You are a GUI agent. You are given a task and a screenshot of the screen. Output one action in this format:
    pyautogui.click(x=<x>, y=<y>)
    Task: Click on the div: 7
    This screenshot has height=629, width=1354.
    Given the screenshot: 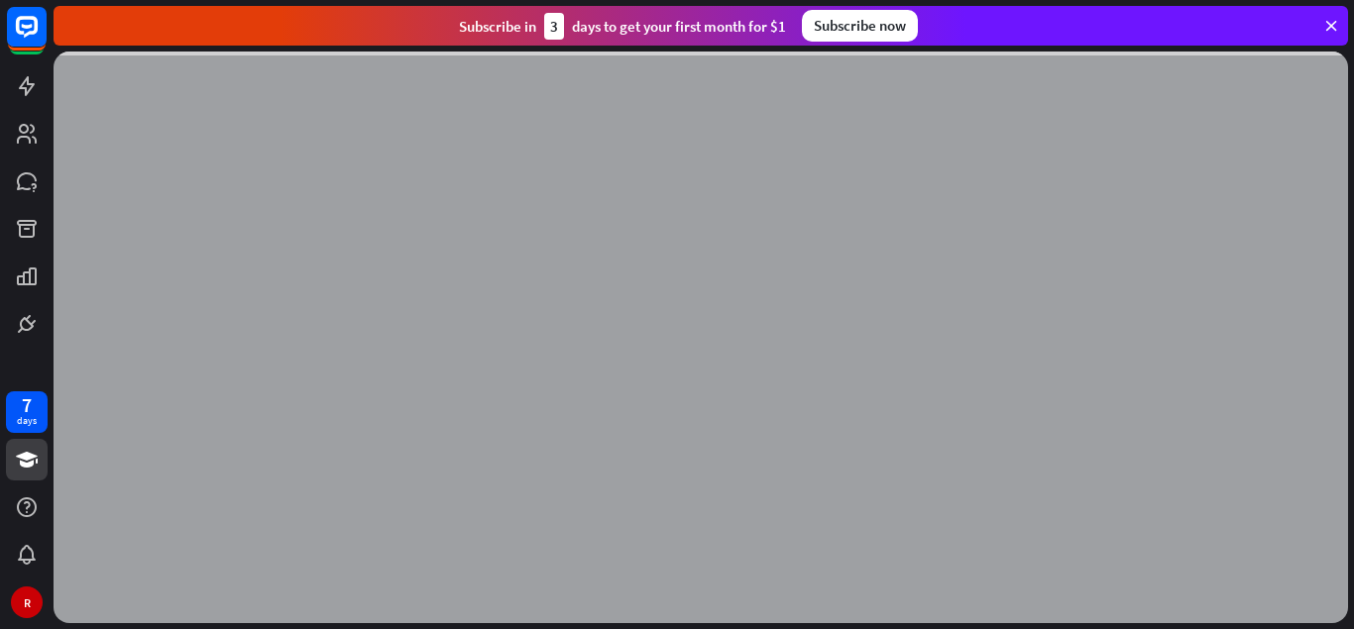 What is the action you would take?
    pyautogui.click(x=27, y=405)
    